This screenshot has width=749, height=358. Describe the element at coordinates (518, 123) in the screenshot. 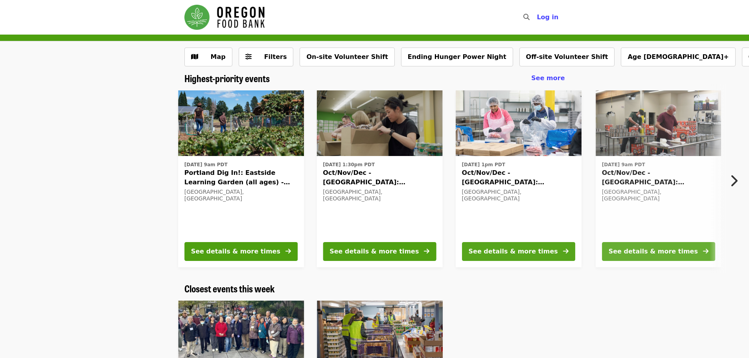

I see `img: Oct/Nov/Dec - Beaverton: Repack/Sort (age 10+) organized by Oregon Food Bank` at that location.